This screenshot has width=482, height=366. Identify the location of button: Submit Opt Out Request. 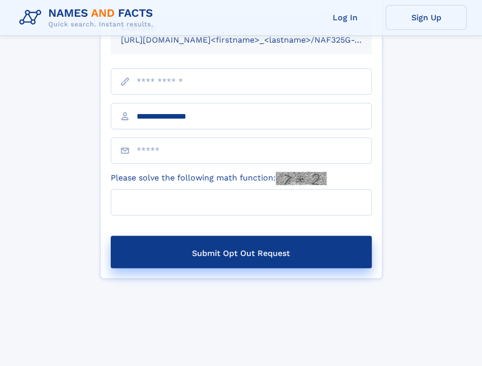
(241, 252).